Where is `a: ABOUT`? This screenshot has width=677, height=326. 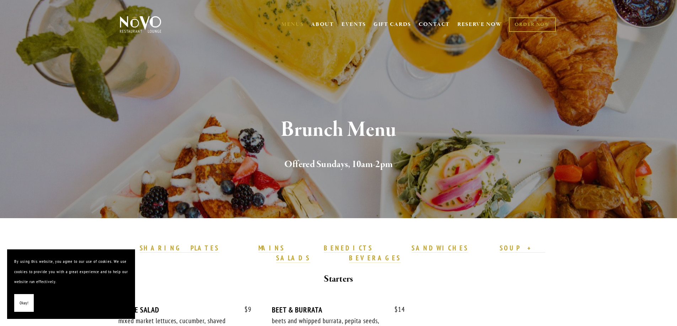
a: ABOUT is located at coordinates (322, 25).